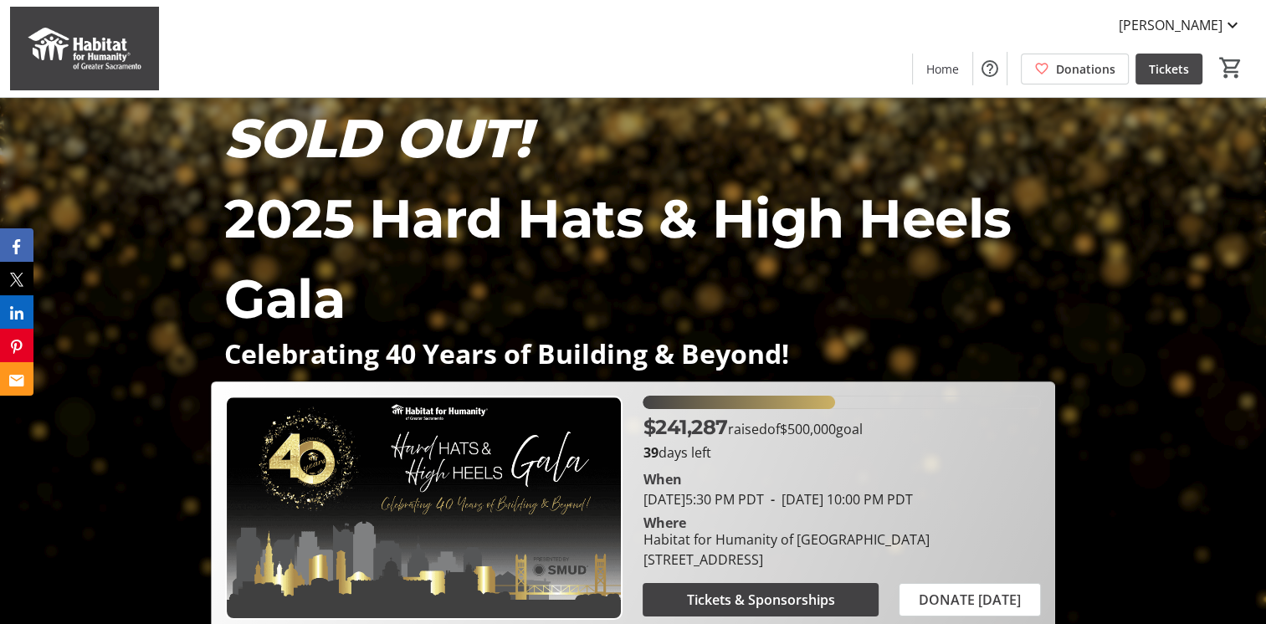  What do you see at coordinates (990, 69) in the screenshot?
I see `button: Help` at bounding box center [990, 69].